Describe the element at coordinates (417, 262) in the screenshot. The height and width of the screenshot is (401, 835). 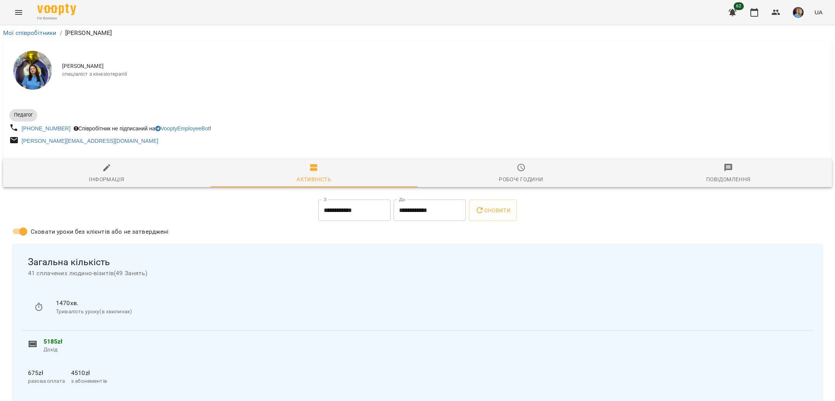
I see `span: Загальна кількість` at that location.